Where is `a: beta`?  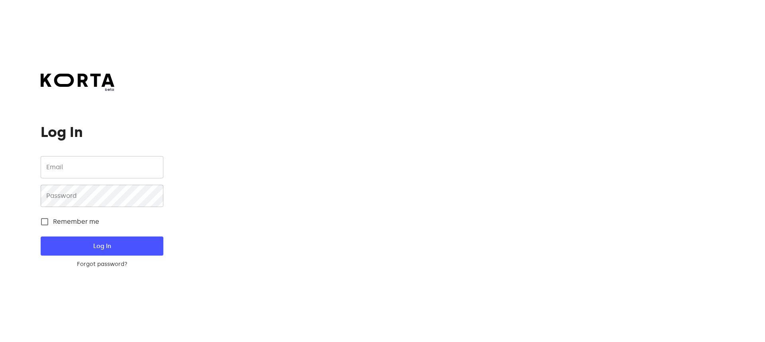
a: beta is located at coordinates (77, 83).